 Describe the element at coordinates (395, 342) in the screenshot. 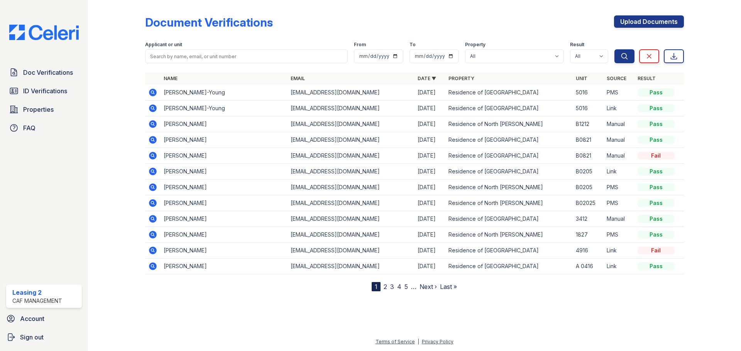

I see `a: Terms of Service` at that location.